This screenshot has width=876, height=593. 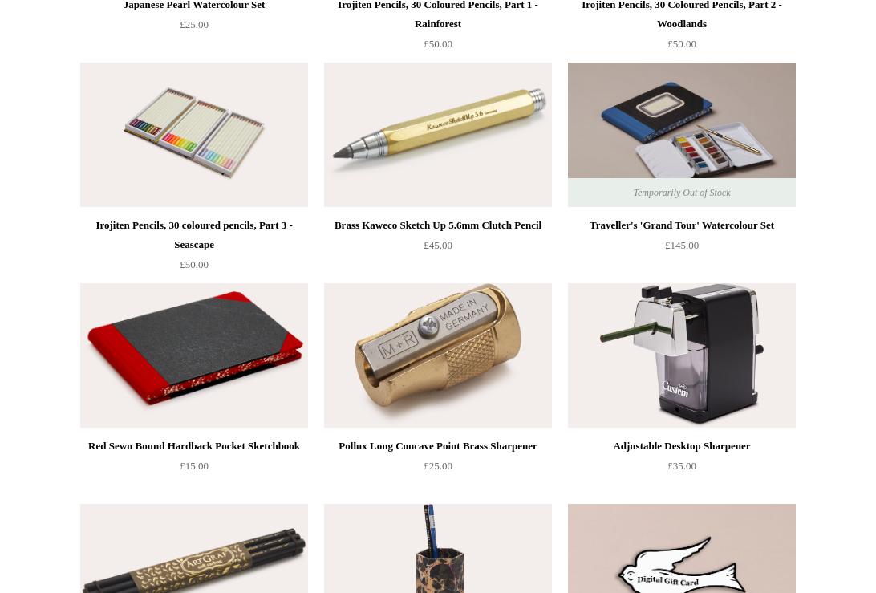 What do you see at coordinates (194, 465) in the screenshot?
I see `span: £15.00` at bounding box center [194, 465].